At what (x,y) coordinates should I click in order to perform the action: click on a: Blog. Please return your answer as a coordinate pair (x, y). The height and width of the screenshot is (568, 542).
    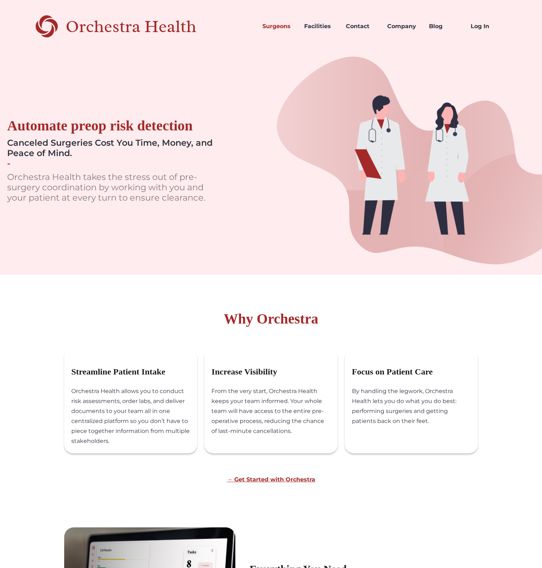
    Looking at the image, I should click on (444, 26).